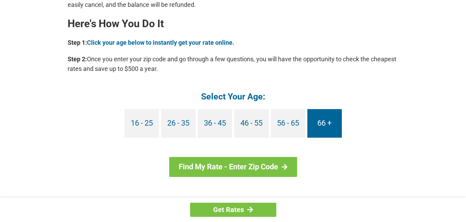 Image resolution: width=466 pixels, height=222 pixels. Describe the element at coordinates (251, 123) in the screenshot. I see `a: 46 - 55` at that location.